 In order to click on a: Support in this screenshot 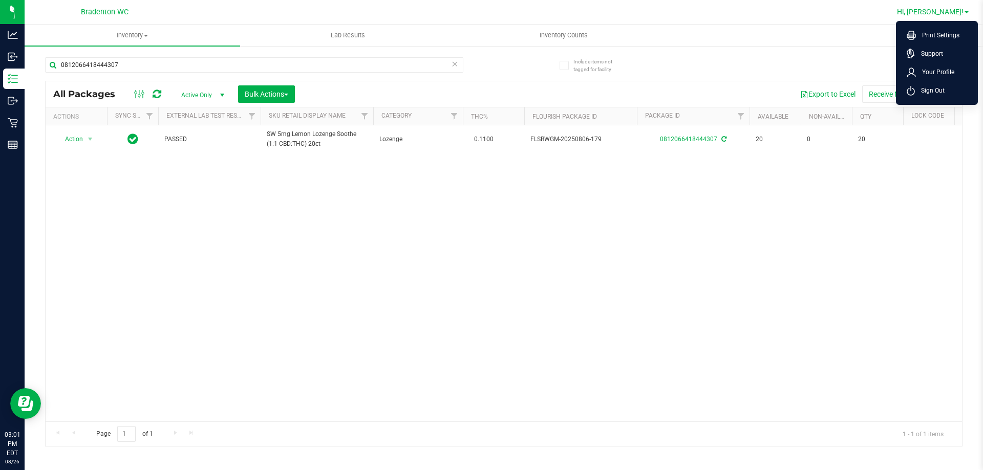, I will do `click(939, 54)`.